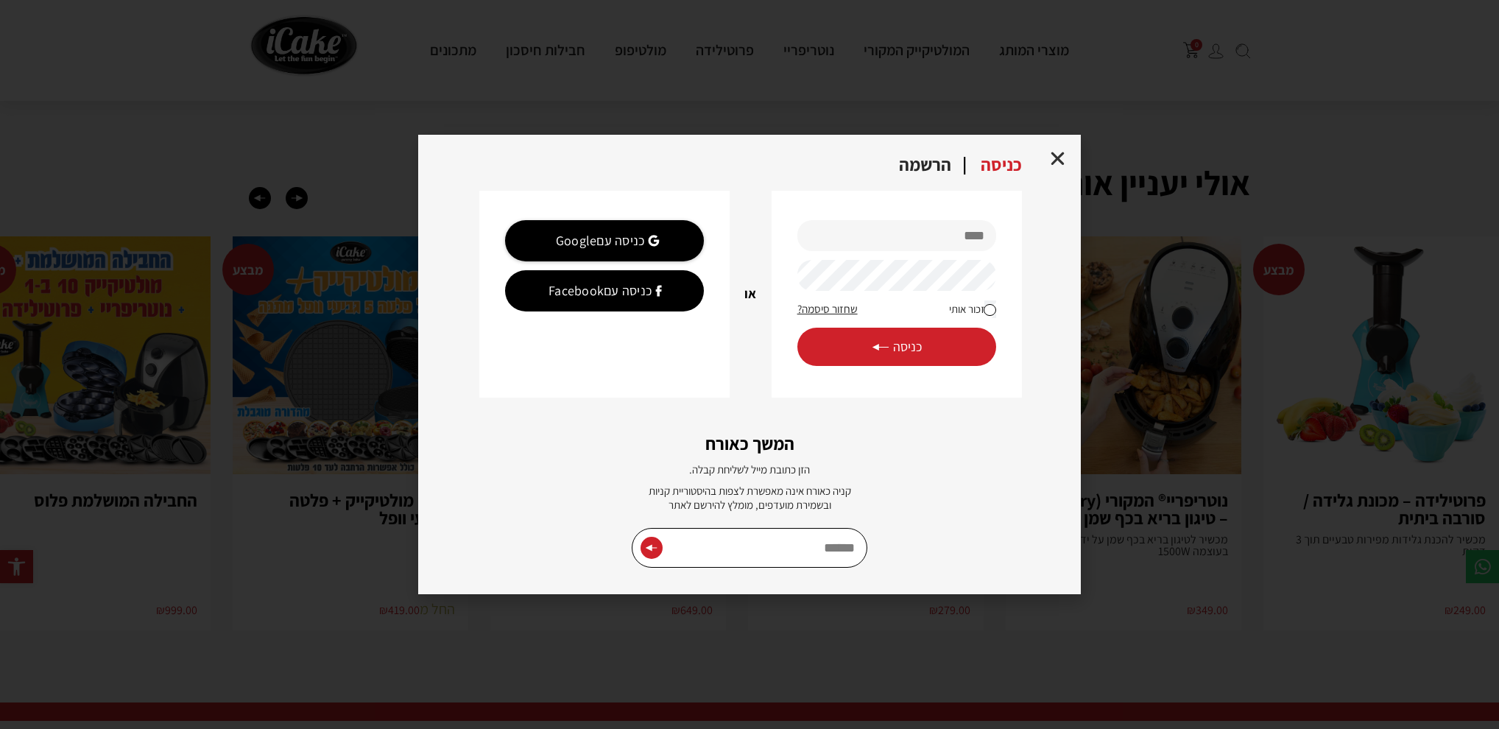 The height and width of the screenshot is (729, 1499). What do you see at coordinates (750, 294) in the screenshot?
I see `h2: או` at bounding box center [750, 294].